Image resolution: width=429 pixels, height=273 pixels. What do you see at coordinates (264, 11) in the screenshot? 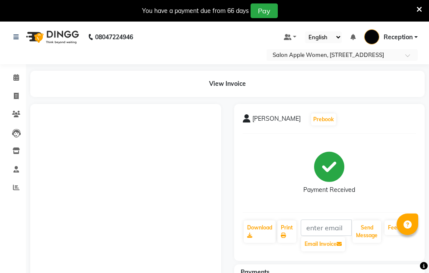
I see `button: Pay` at bounding box center [264, 11].